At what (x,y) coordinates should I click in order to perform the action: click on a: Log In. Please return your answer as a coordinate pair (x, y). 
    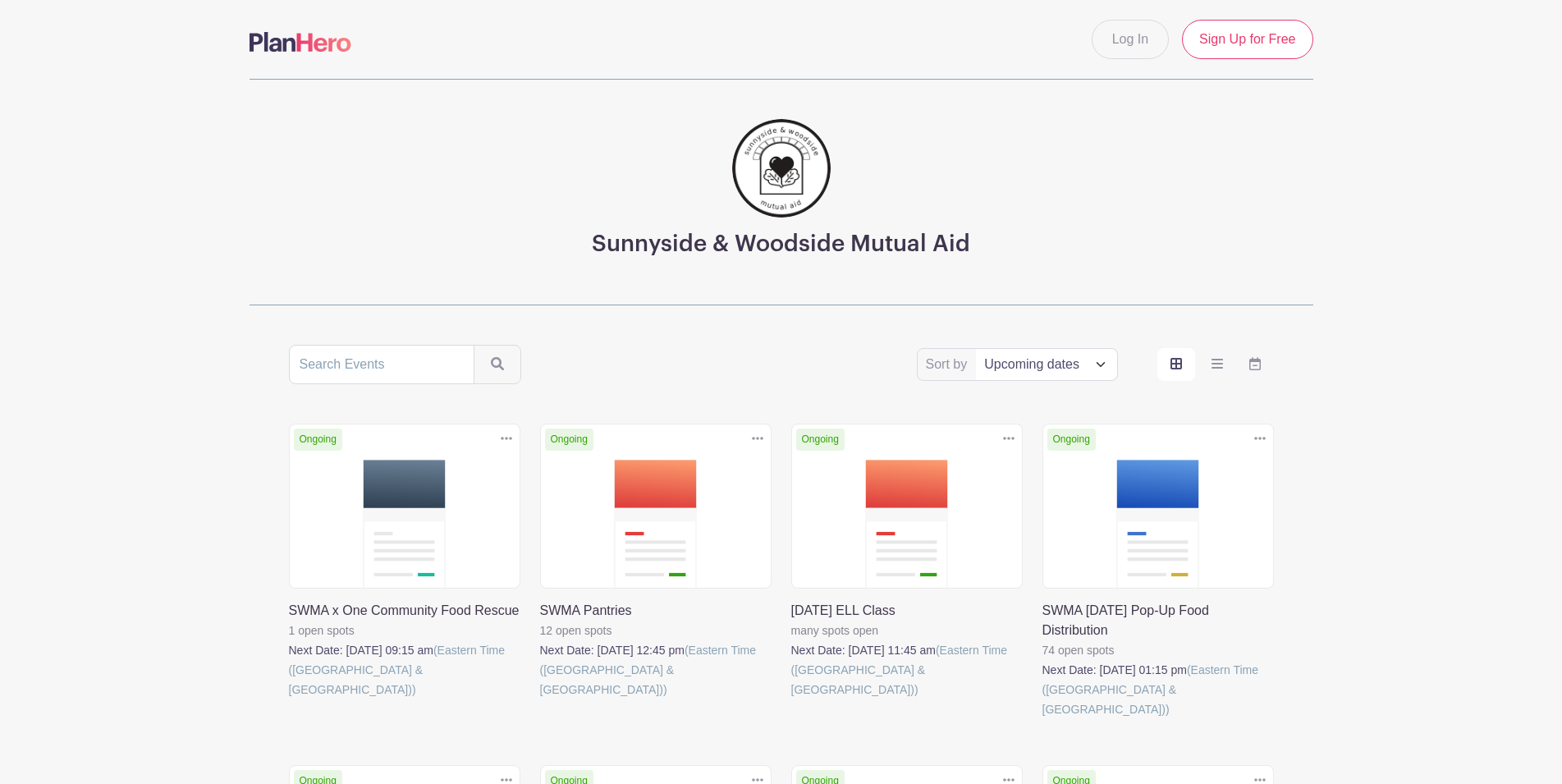
    Looking at the image, I should click on (1130, 39).